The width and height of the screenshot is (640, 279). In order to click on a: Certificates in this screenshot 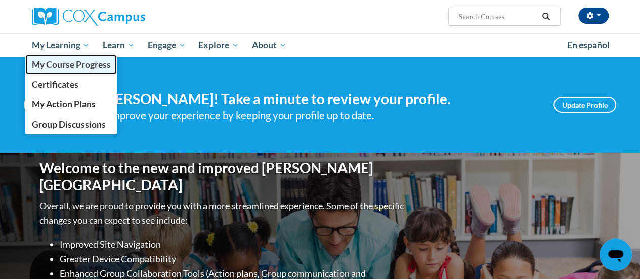, I will do `click(71, 84)`.